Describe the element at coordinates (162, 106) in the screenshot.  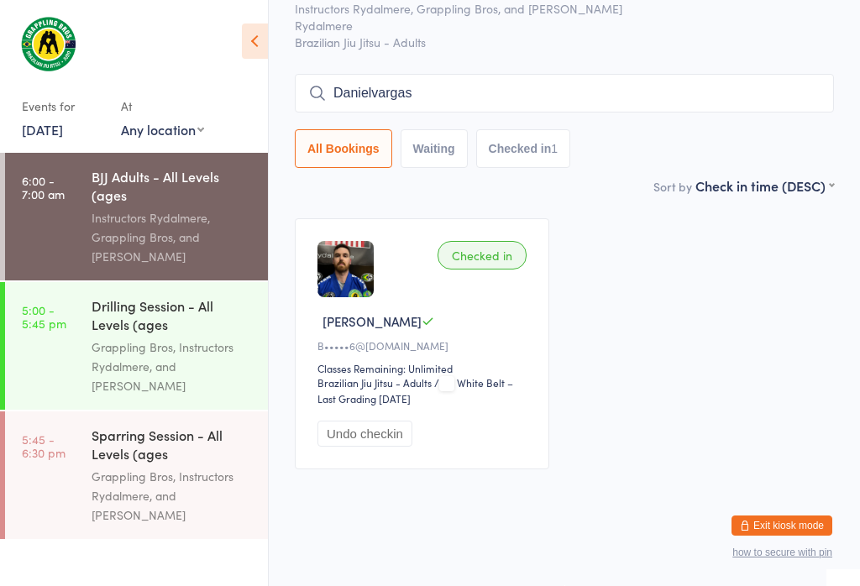
I see `div: At` at that location.